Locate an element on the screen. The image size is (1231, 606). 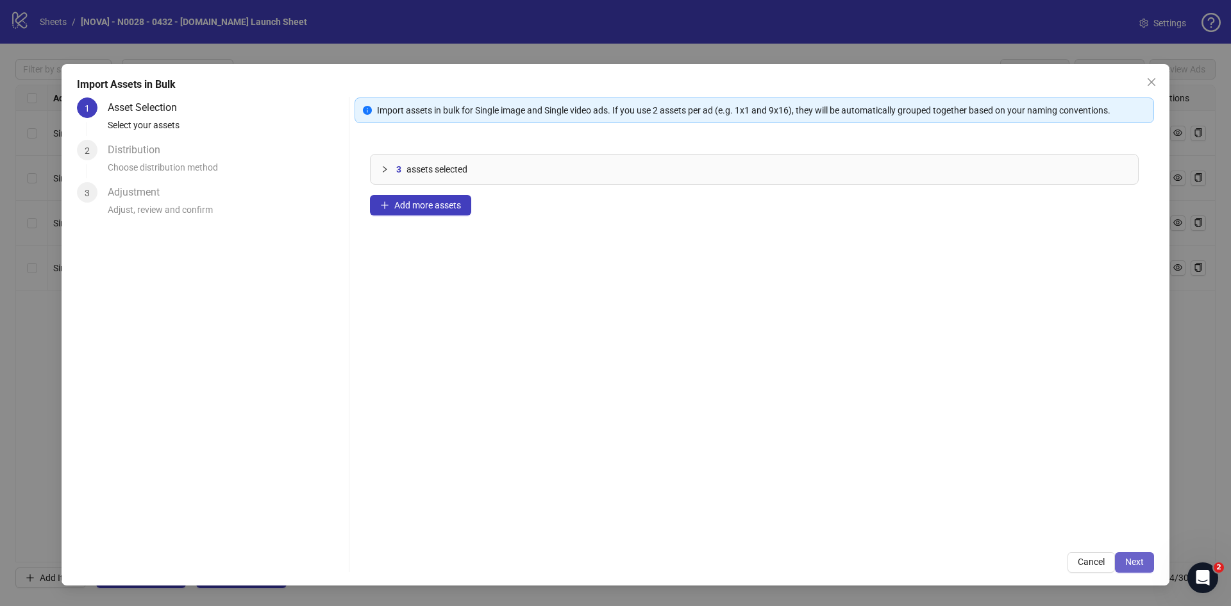
div: Select your assets is located at coordinates (226, 129).